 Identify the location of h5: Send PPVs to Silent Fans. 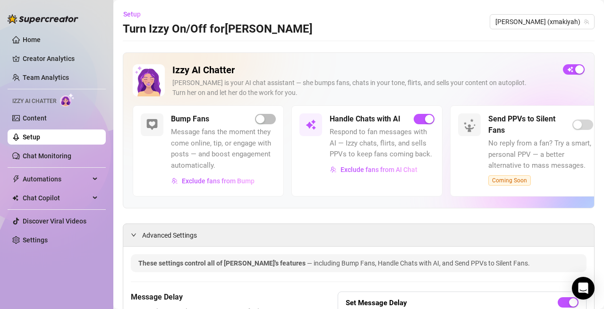
(531, 125).